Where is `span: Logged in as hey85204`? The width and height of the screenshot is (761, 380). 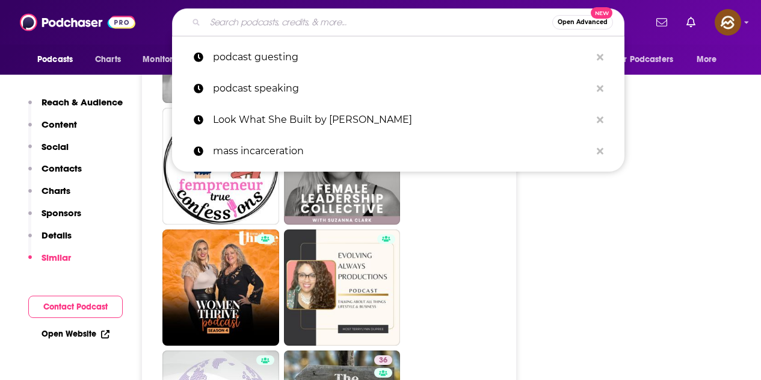
span: Logged in as hey85204 is located at coordinates (728, 22).